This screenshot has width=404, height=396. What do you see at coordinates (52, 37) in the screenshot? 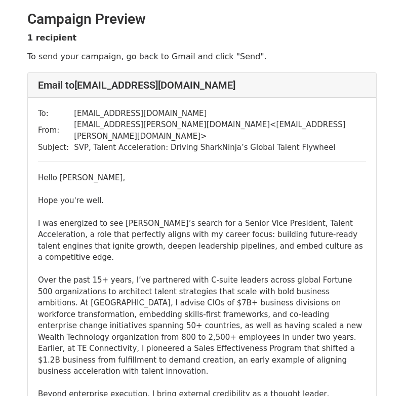
I see `strong: 1 recipient` at bounding box center [52, 37].